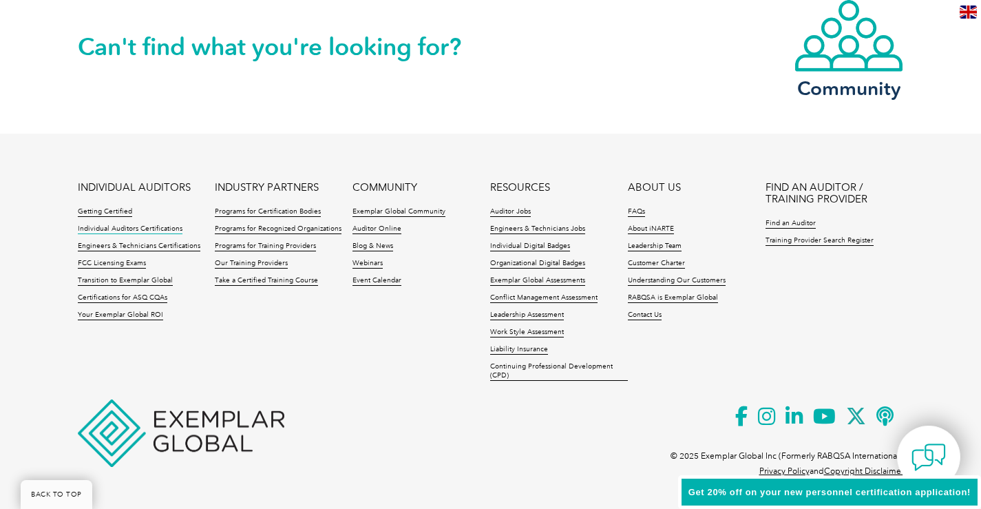 The width and height of the screenshot is (981, 509). What do you see at coordinates (385, 187) in the screenshot?
I see `a: COMMUNITY` at bounding box center [385, 187].